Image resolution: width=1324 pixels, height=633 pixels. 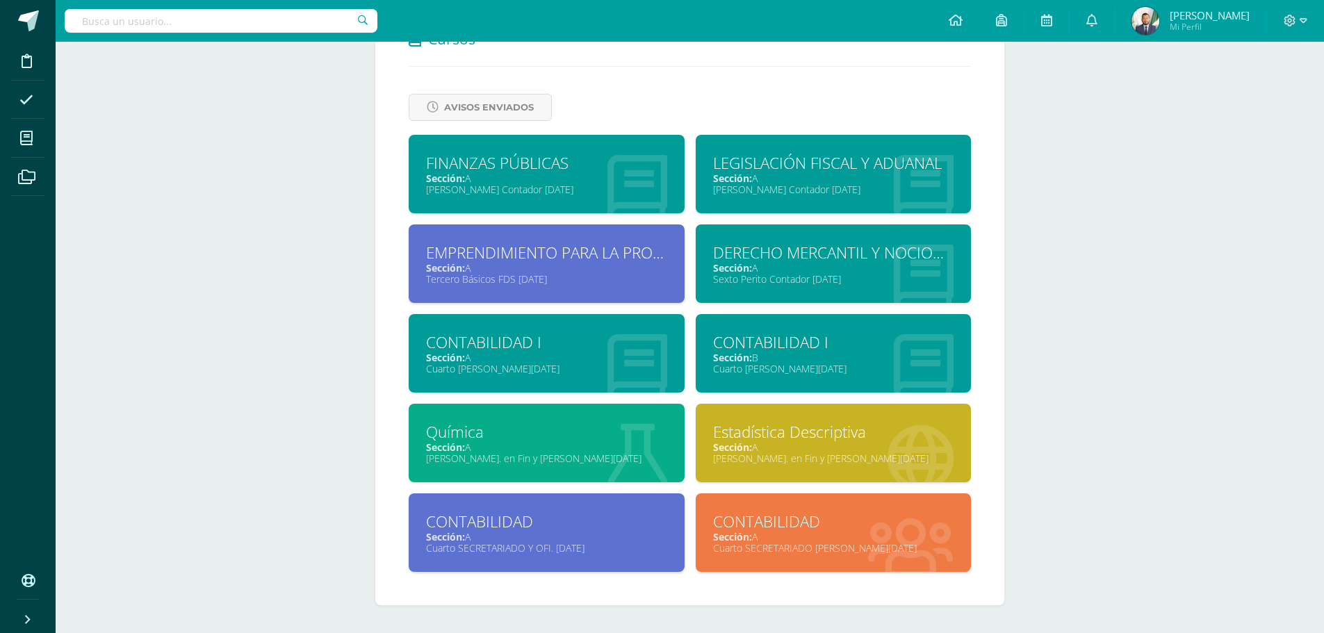 I want to click on div: LEGISLACIÓN FISCAL Y ADUANAL, so click(x=833, y=163).